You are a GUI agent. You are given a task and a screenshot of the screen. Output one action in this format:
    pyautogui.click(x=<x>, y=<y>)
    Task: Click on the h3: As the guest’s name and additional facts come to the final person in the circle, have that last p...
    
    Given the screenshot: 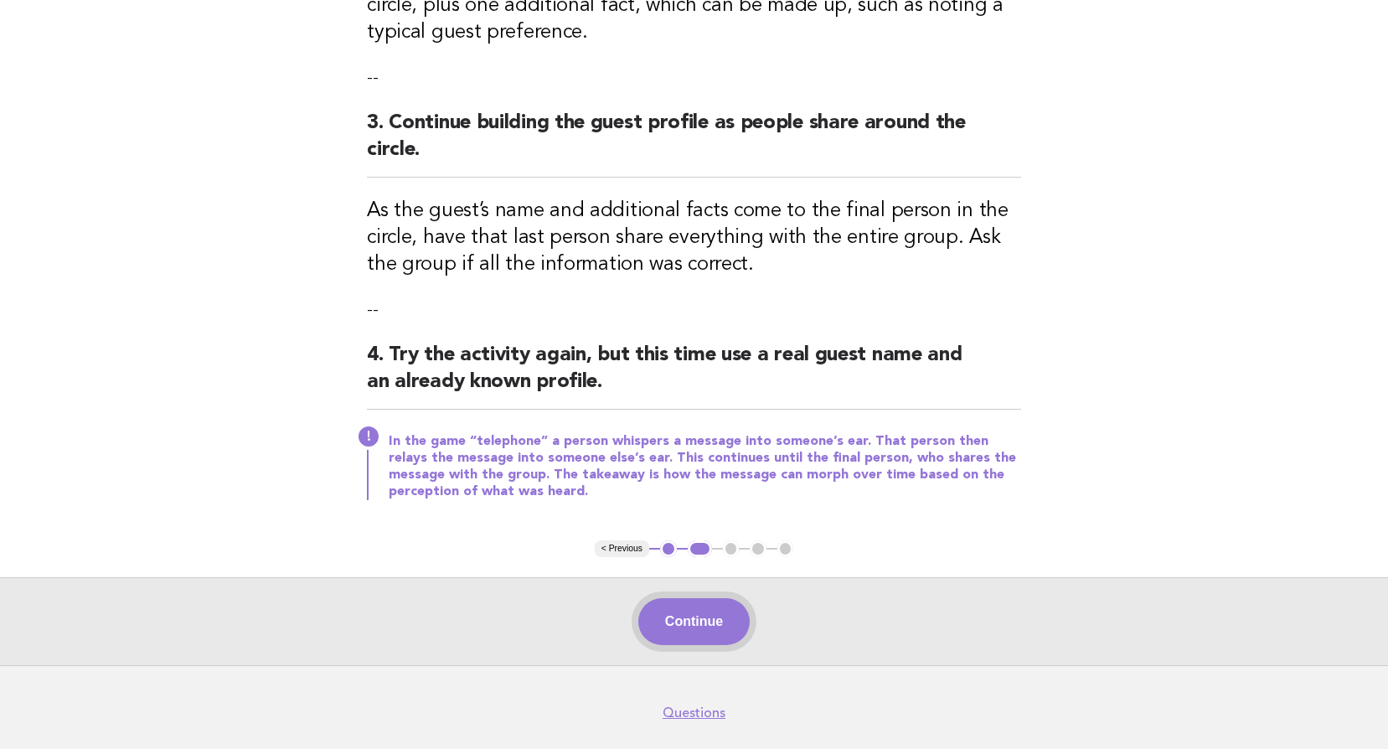 What is the action you would take?
    pyautogui.click(x=693, y=238)
    